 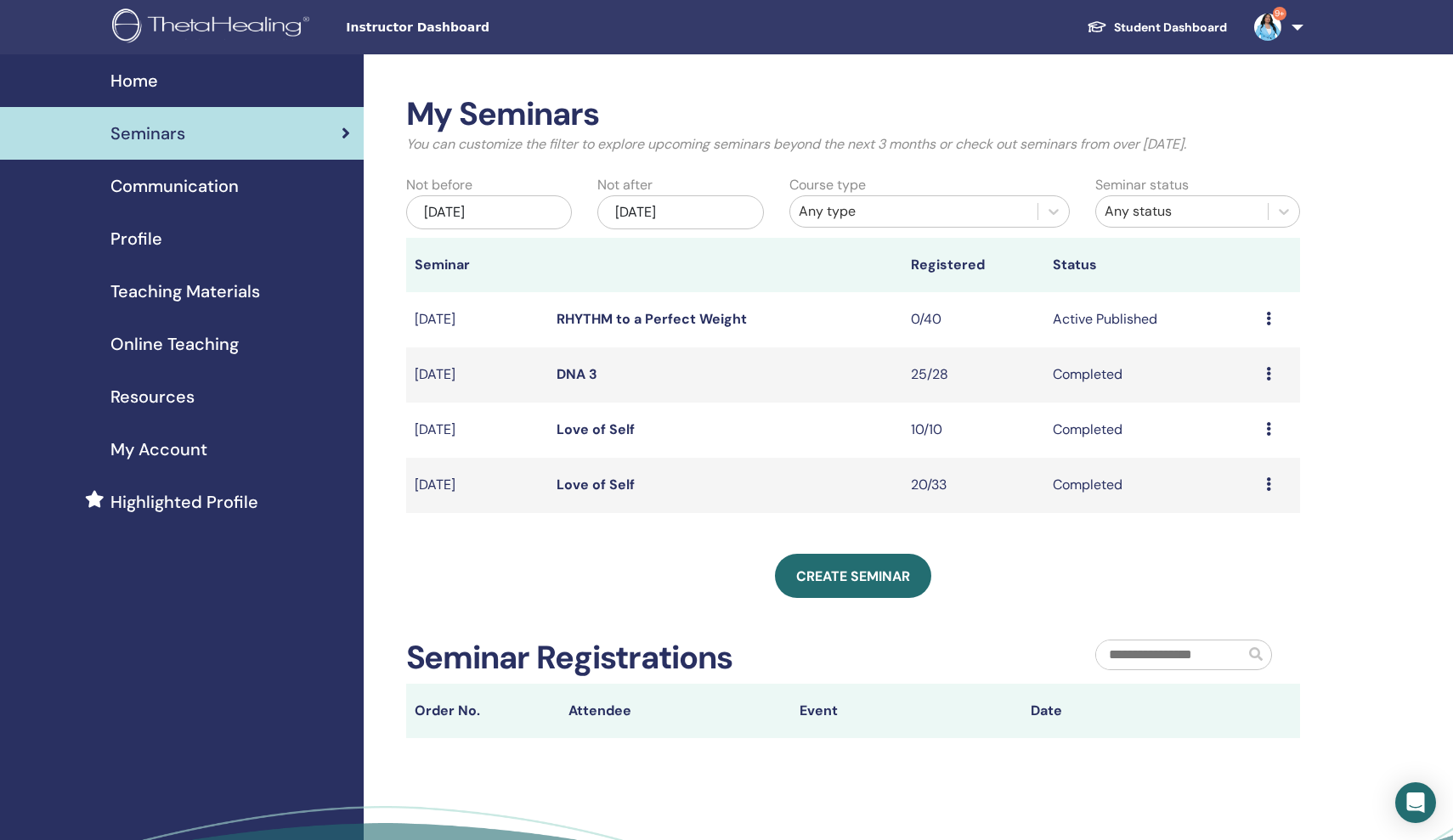 What do you see at coordinates (185, 292) in the screenshot?
I see `span: Teaching Materials` at bounding box center [185, 292].